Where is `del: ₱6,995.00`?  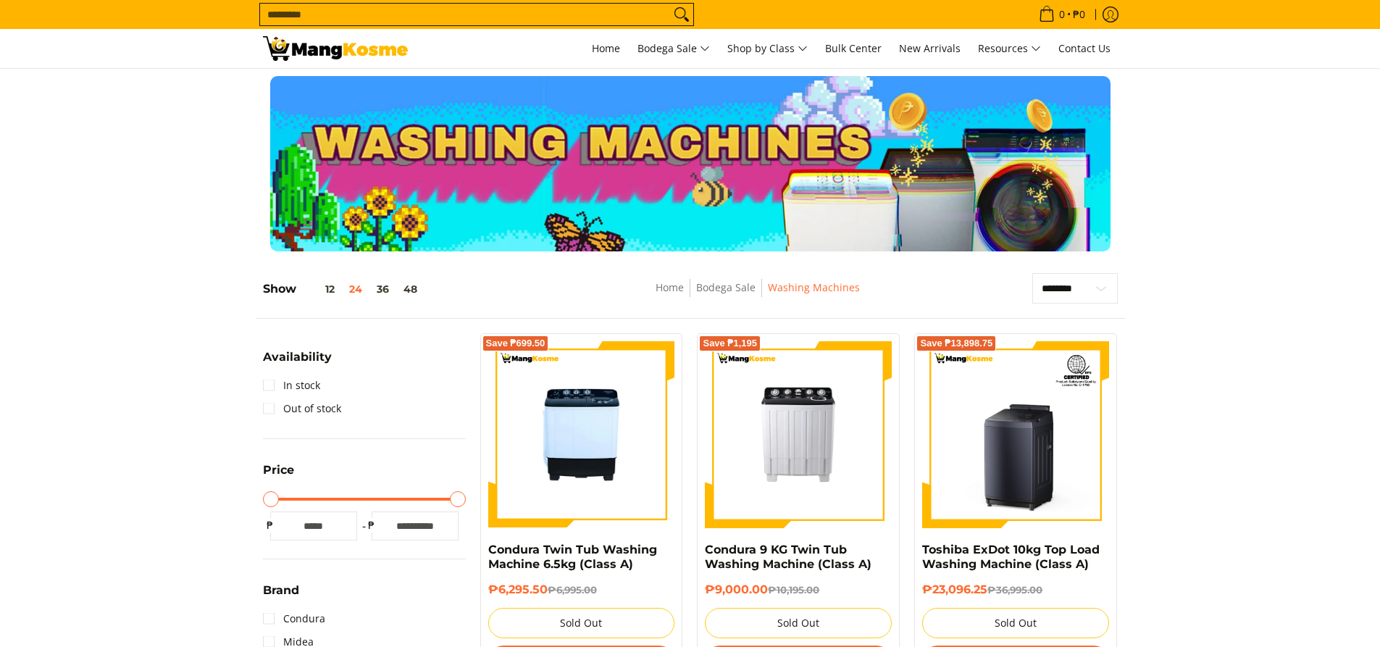
del: ₱6,995.00 is located at coordinates (572, 590).